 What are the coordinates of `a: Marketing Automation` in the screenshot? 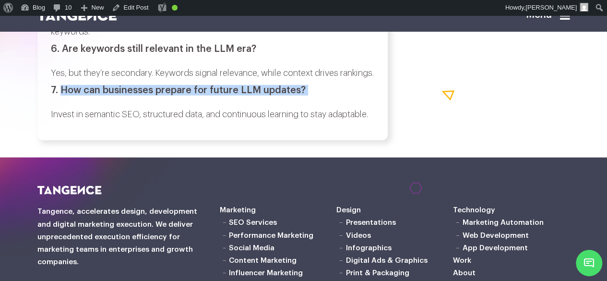 It's located at (503, 222).